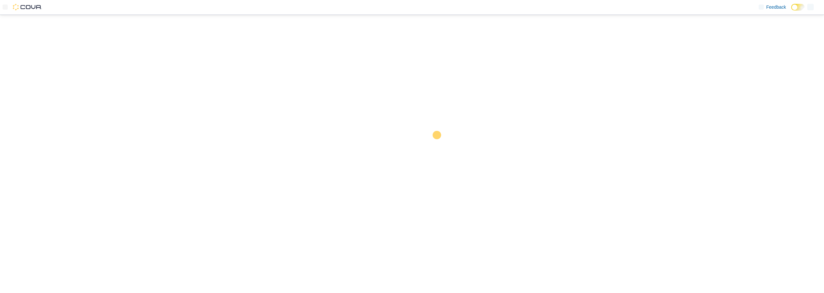 This screenshot has width=824, height=293. Describe the element at coordinates (798, 7) in the screenshot. I see `input: Dark Mode` at that location.